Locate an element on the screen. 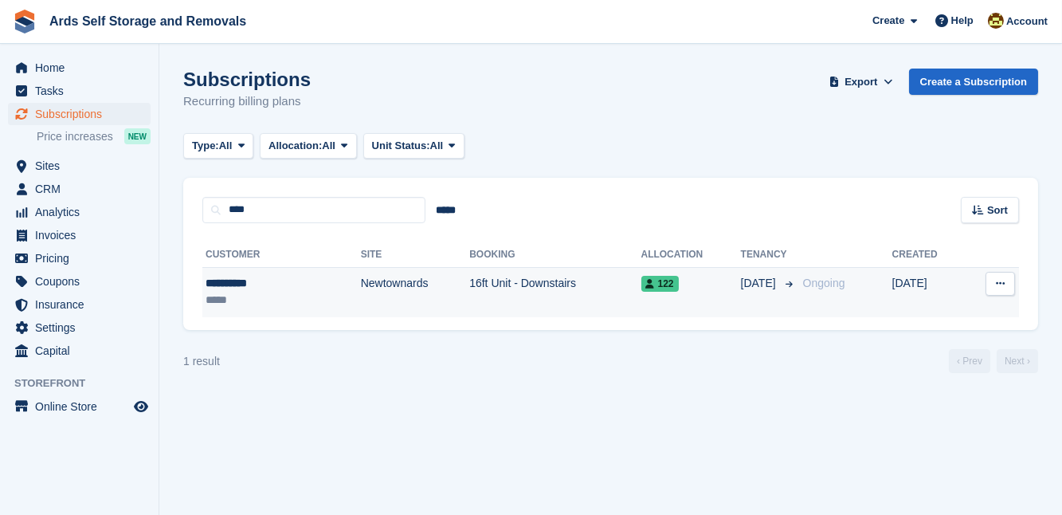  img: Mark McFerran is located at coordinates (996, 21).